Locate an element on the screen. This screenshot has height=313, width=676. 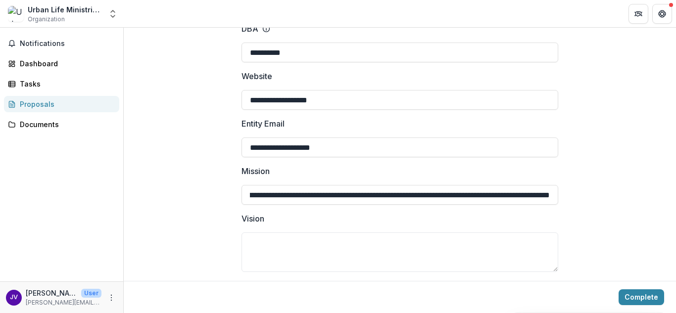
button: More is located at coordinates (111, 298).